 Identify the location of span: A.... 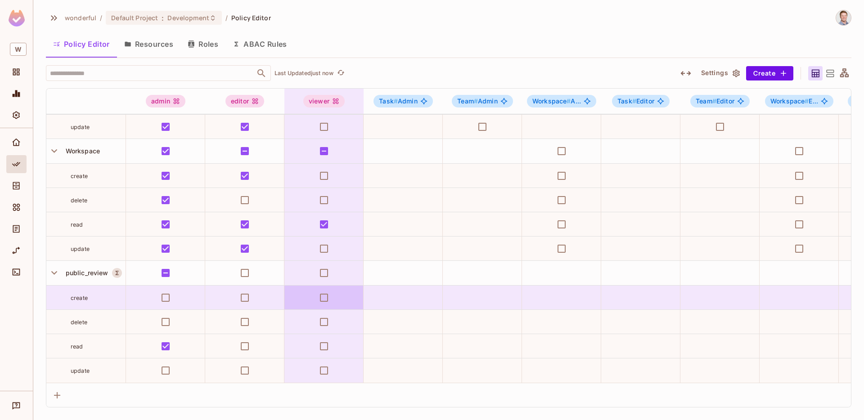
(557, 101).